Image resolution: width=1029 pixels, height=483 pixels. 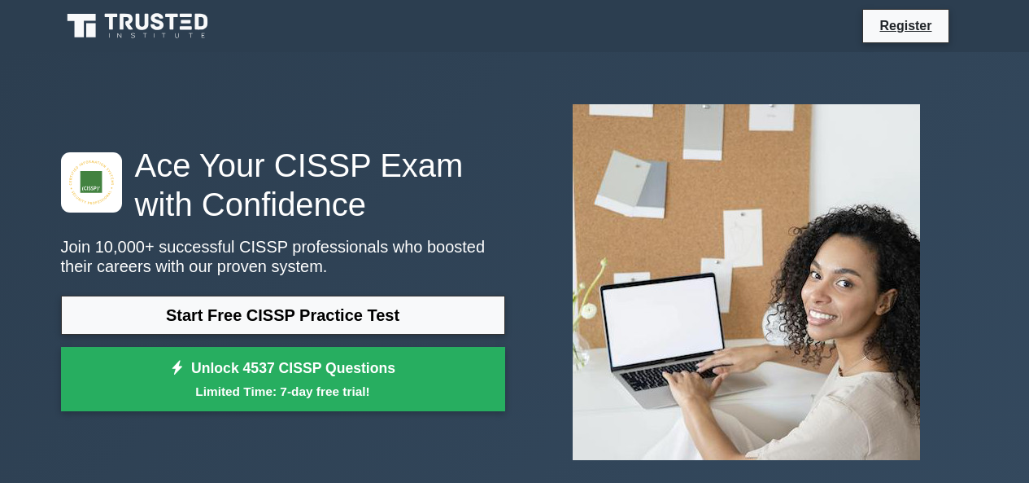 I want to click on a: Start Free CISSP Practice Test, so click(x=283, y=315).